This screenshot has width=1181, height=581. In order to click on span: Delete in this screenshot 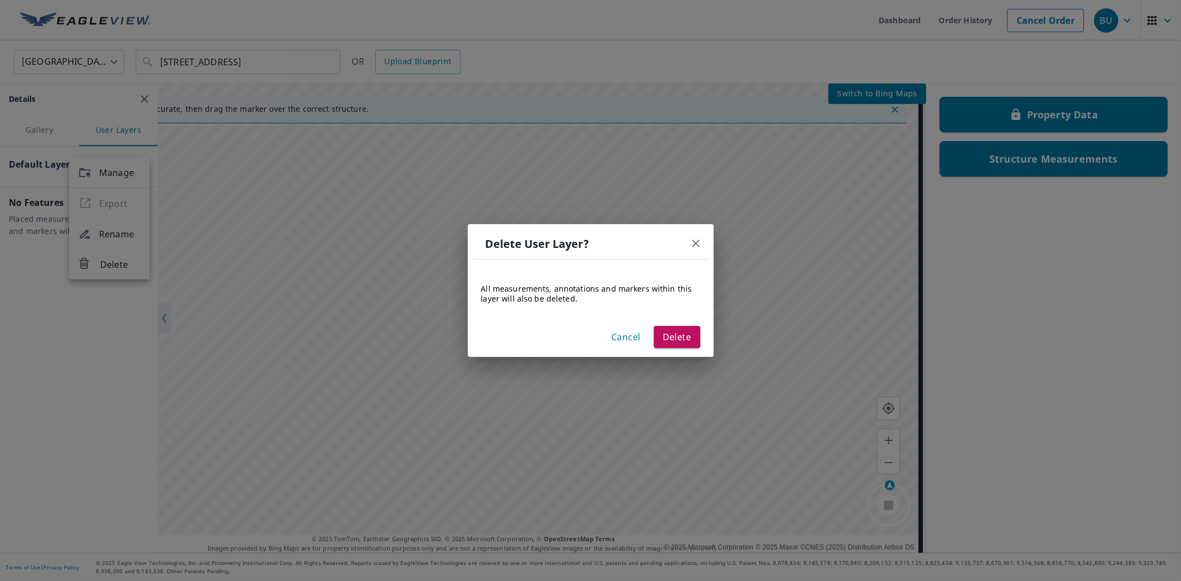, I will do `click(677, 337)`.